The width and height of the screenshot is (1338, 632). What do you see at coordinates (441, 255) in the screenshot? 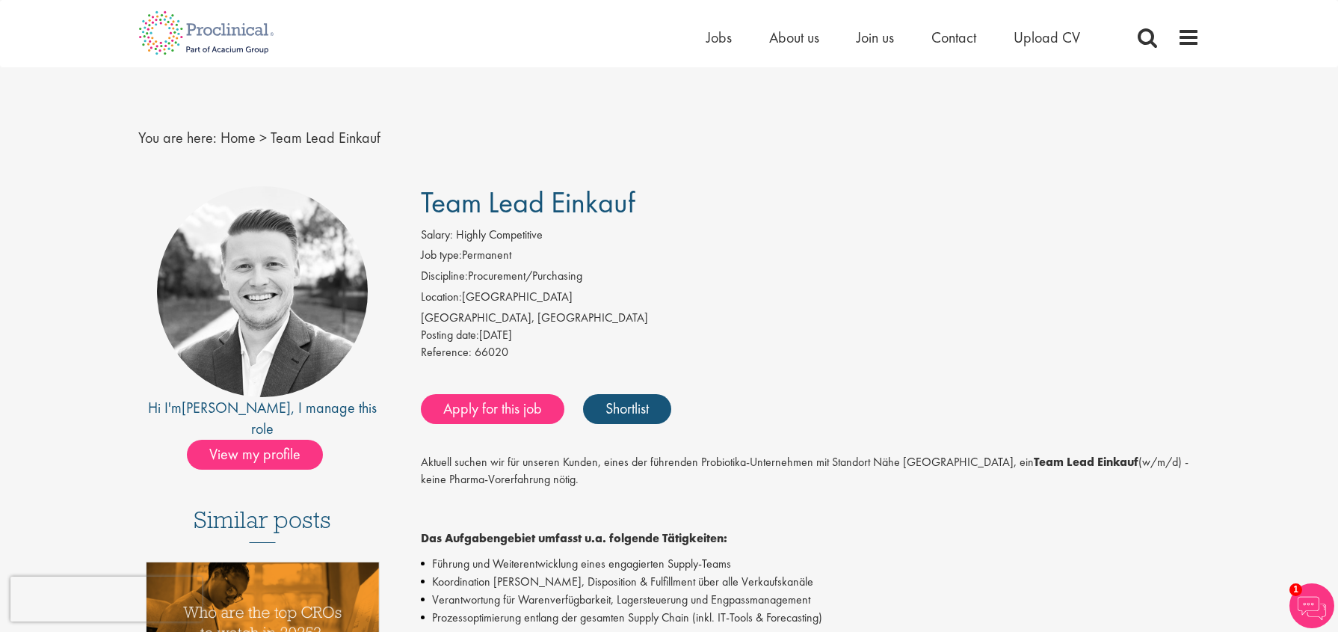
I see `label: Job type:` at bounding box center [441, 255].